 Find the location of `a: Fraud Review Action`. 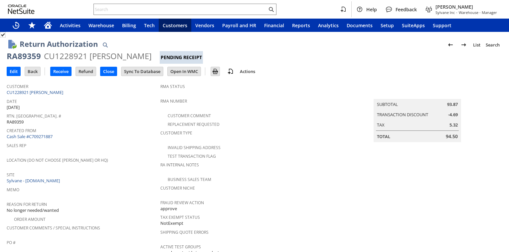

a: Fraud Review Action is located at coordinates (182, 203).